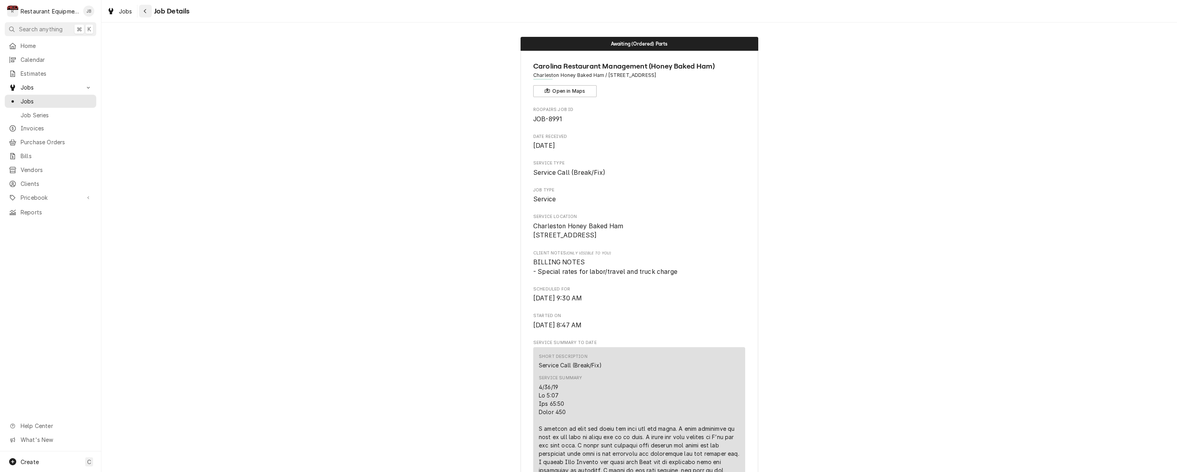 The height and width of the screenshot is (472, 1177). What do you see at coordinates (639, 267) in the screenshot?
I see `span: [object Object]` at bounding box center [639, 267].